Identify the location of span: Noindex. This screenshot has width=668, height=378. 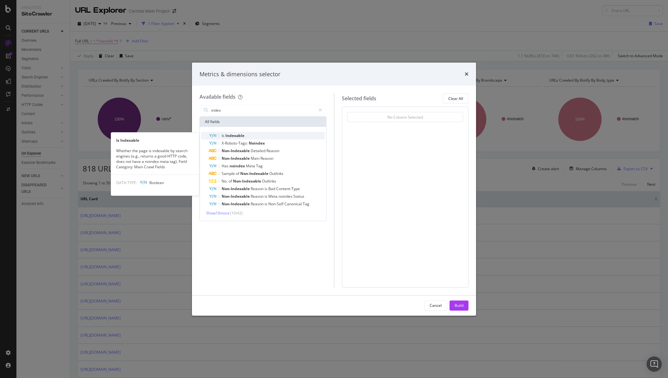
(257, 143).